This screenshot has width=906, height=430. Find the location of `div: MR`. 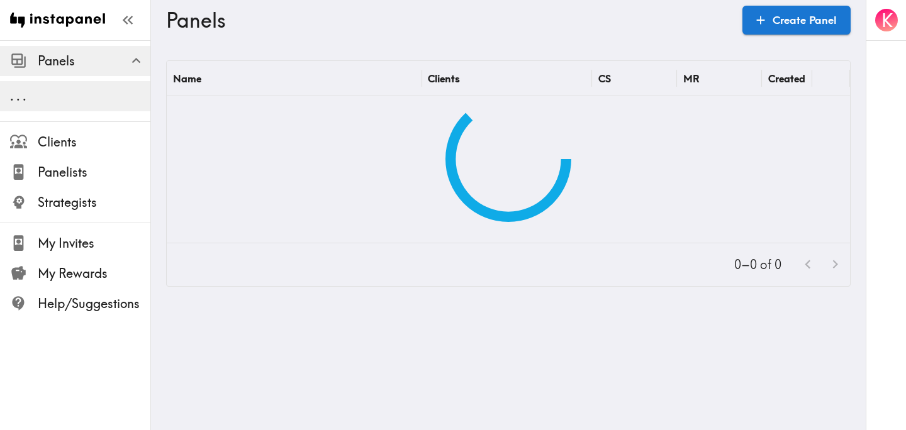

div: MR is located at coordinates (691, 79).